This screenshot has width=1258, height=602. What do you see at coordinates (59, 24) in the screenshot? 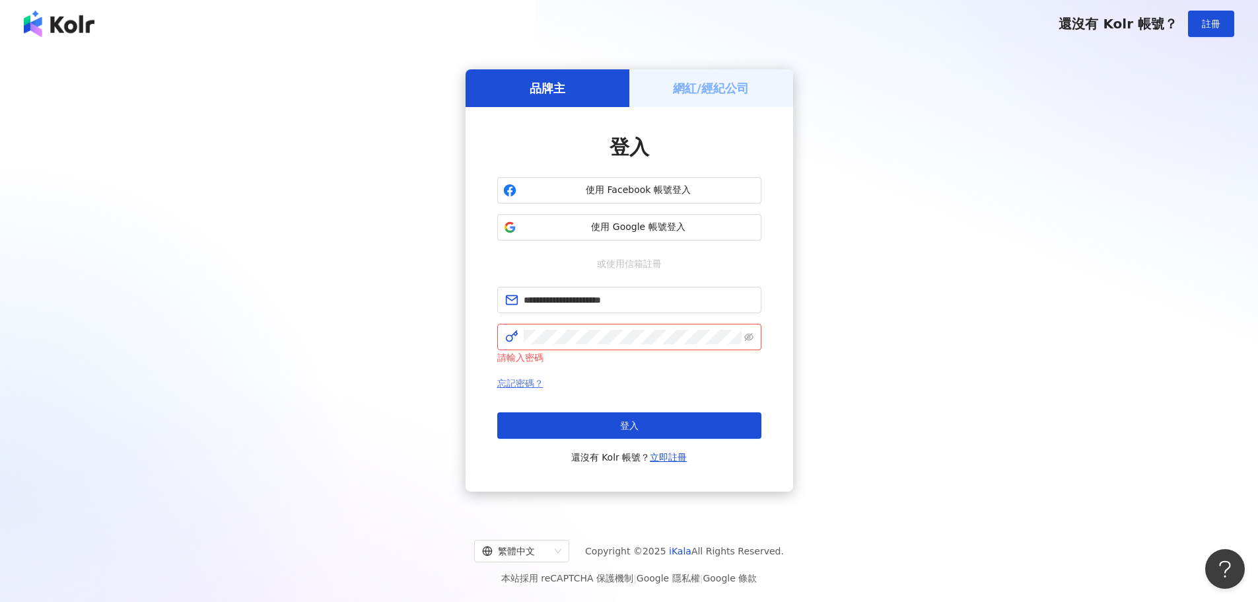
I see `img: logo` at bounding box center [59, 24].